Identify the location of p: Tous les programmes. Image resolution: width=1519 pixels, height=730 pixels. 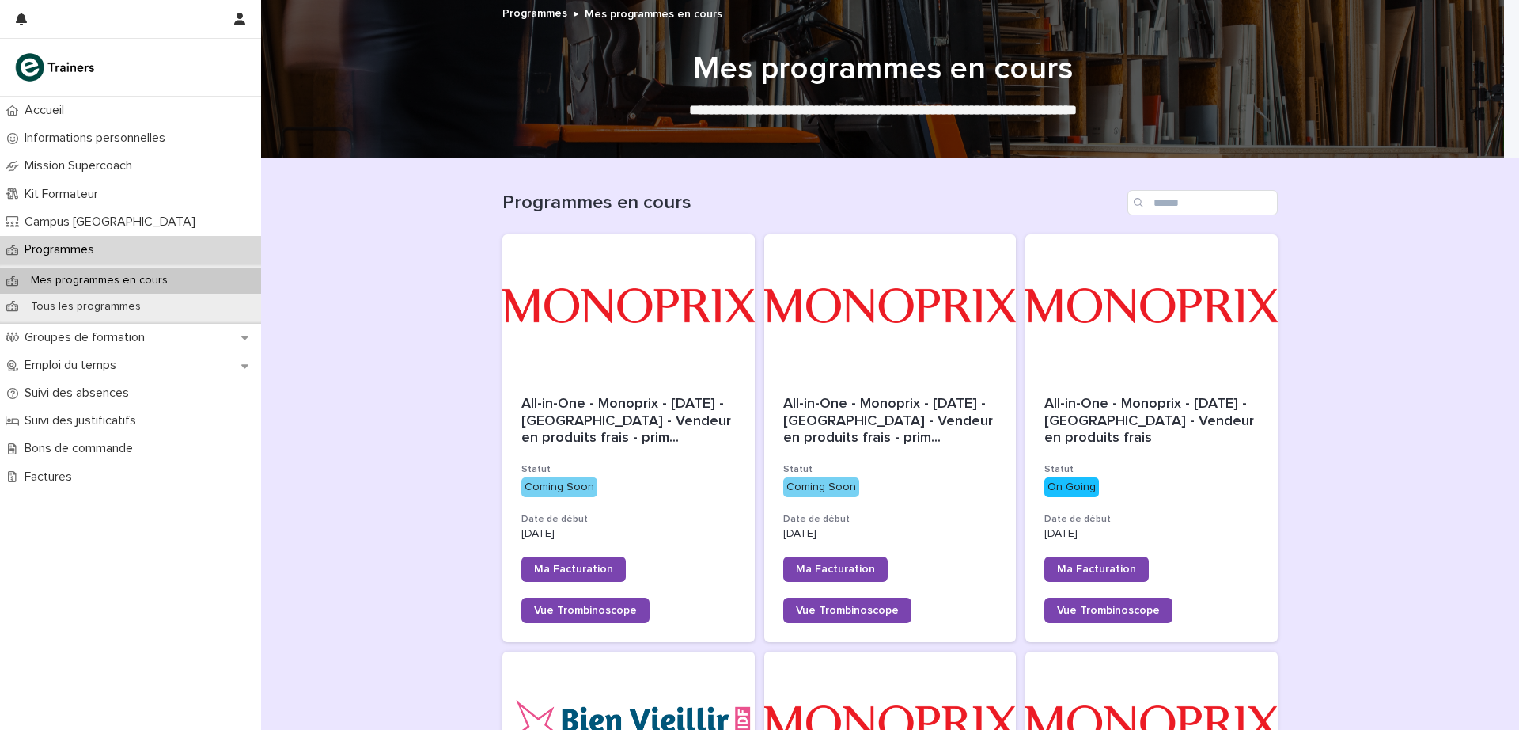
(85, 306).